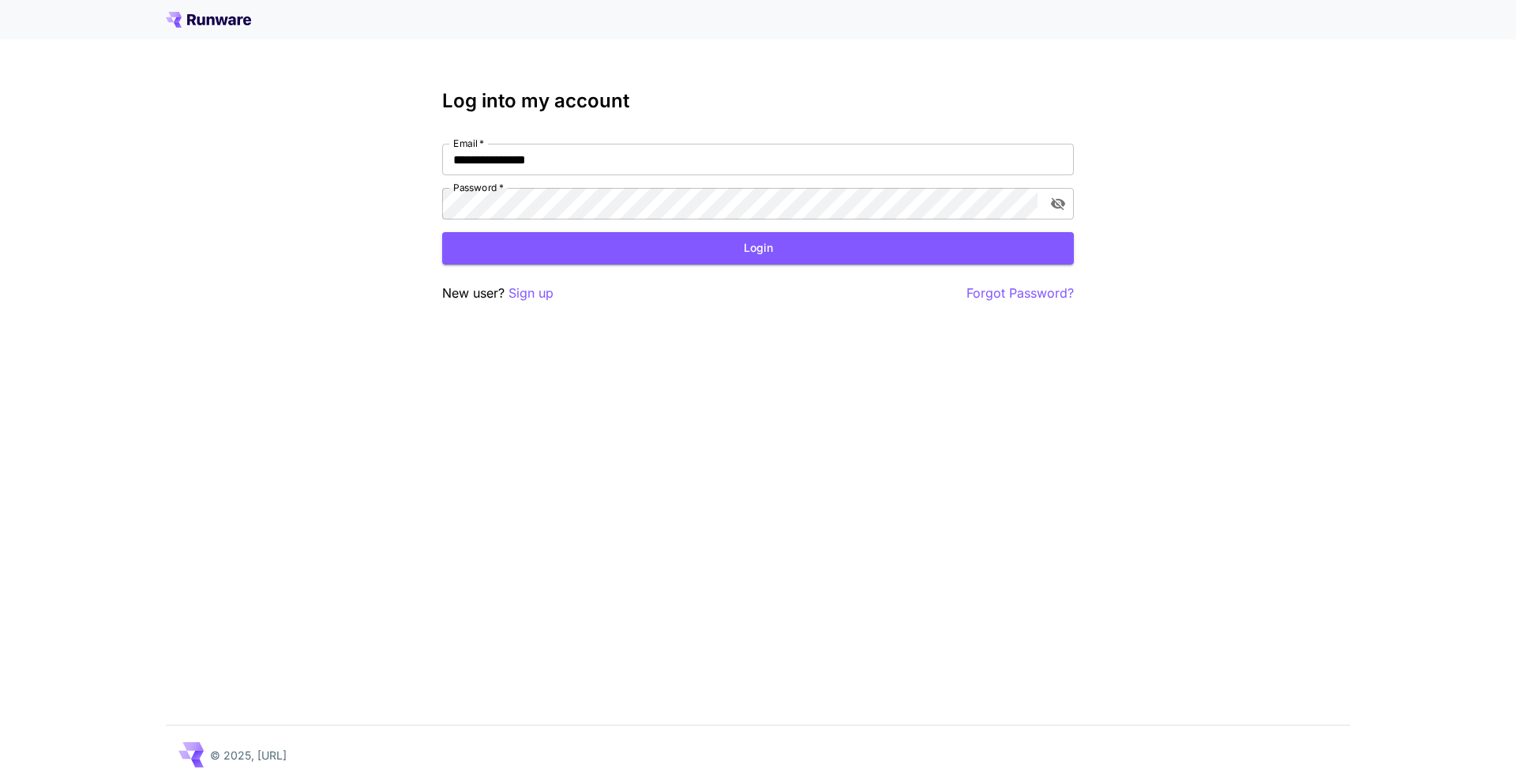  Describe the element at coordinates (497, 293) in the screenshot. I see `p: New user?` at that location.